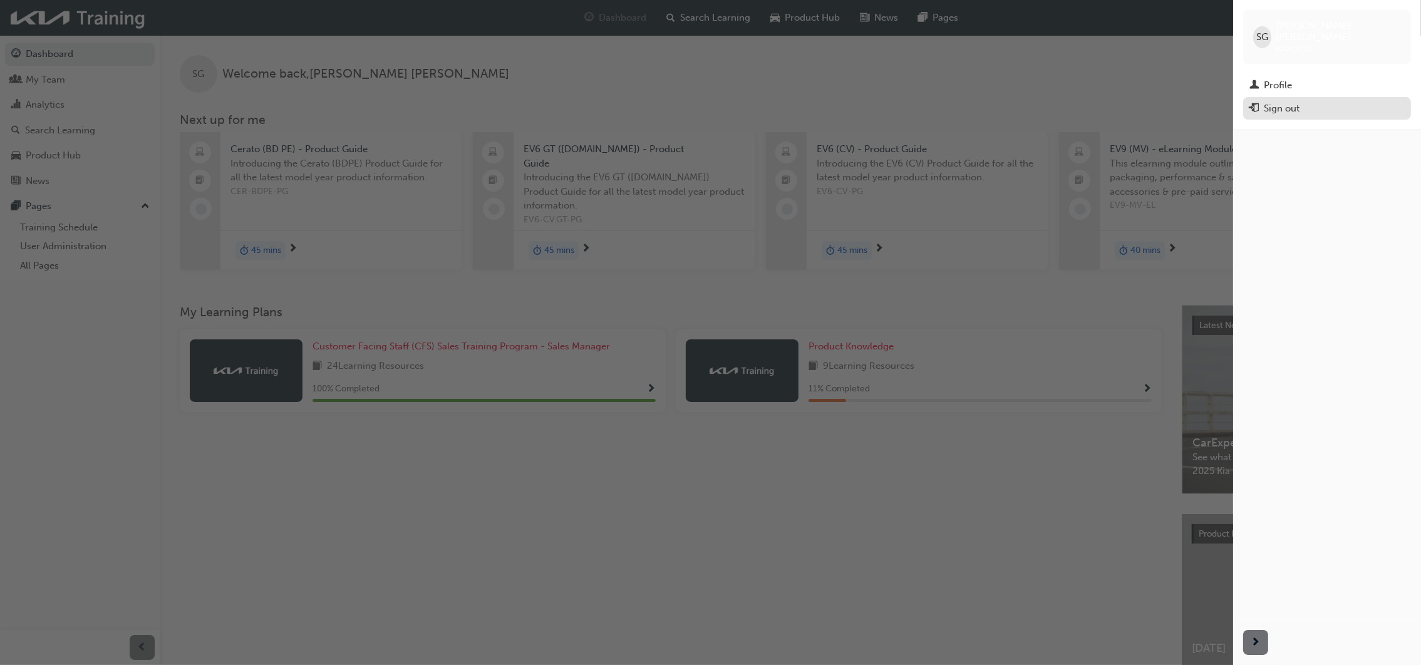 The image size is (1421, 665). Describe the element at coordinates (1294, 48) in the screenshot. I see `span: kaurg031` at that location.